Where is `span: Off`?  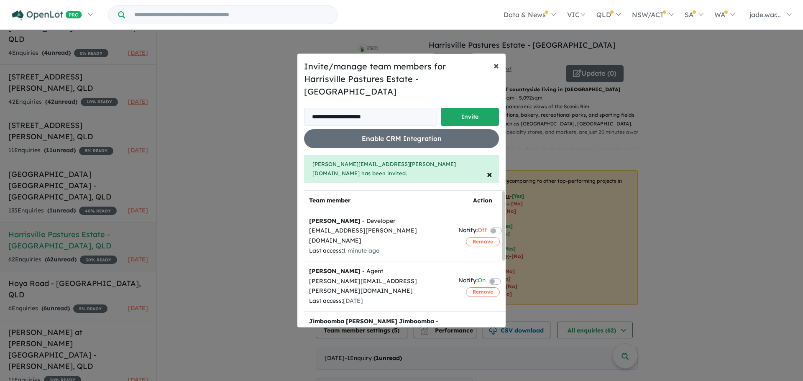 span: Off is located at coordinates (482, 231).